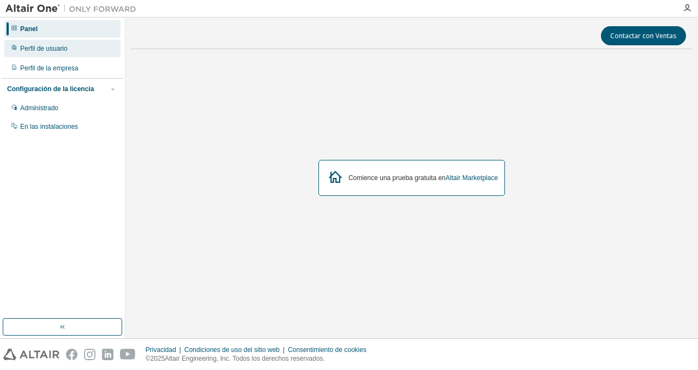 The image size is (698, 370). I want to click on font: Configuración de la licencia, so click(50, 89).